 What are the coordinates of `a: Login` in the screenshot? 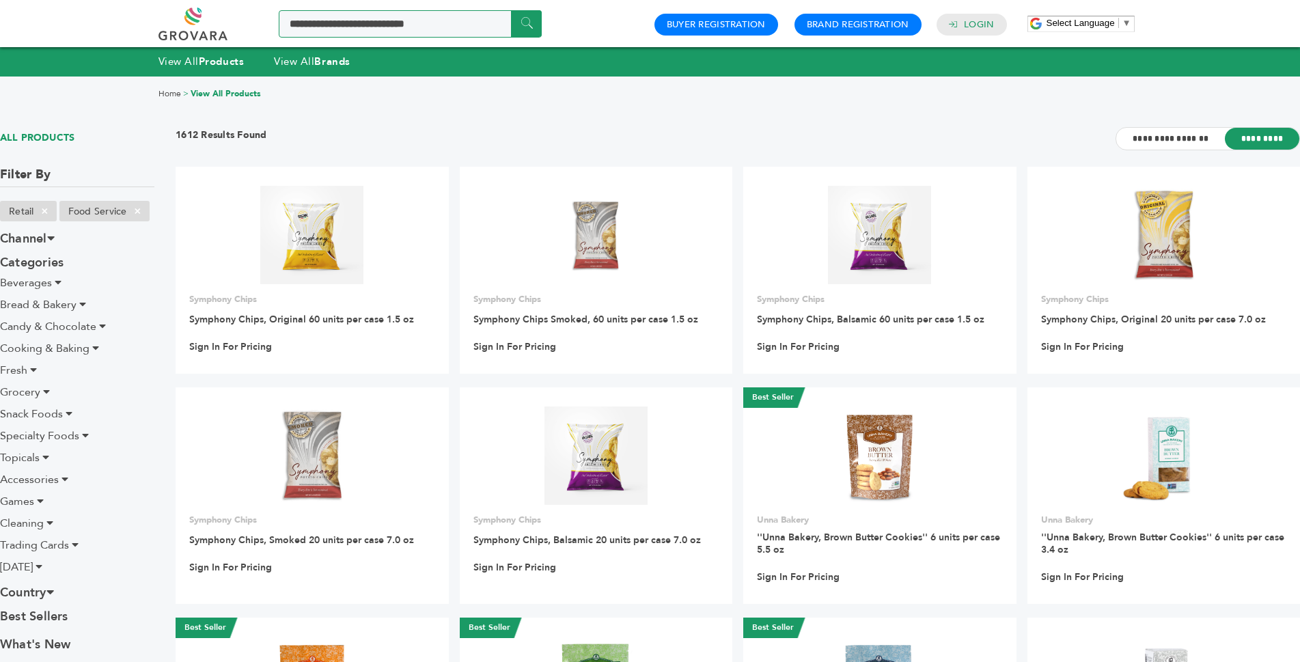 It's located at (979, 25).